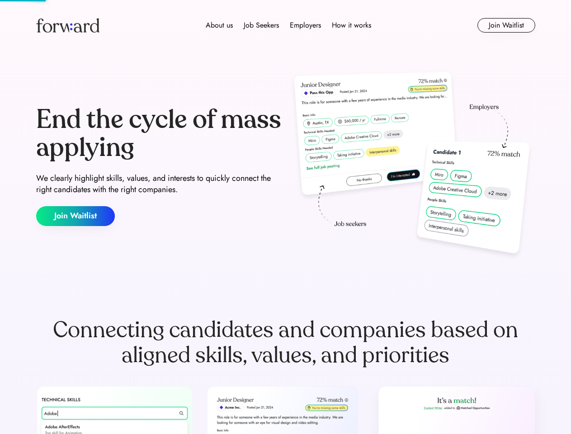 The height and width of the screenshot is (434, 571). What do you see at coordinates (261, 25) in the screenshot?
I see `div: Job Seekers` at bounding box center [261, 25].